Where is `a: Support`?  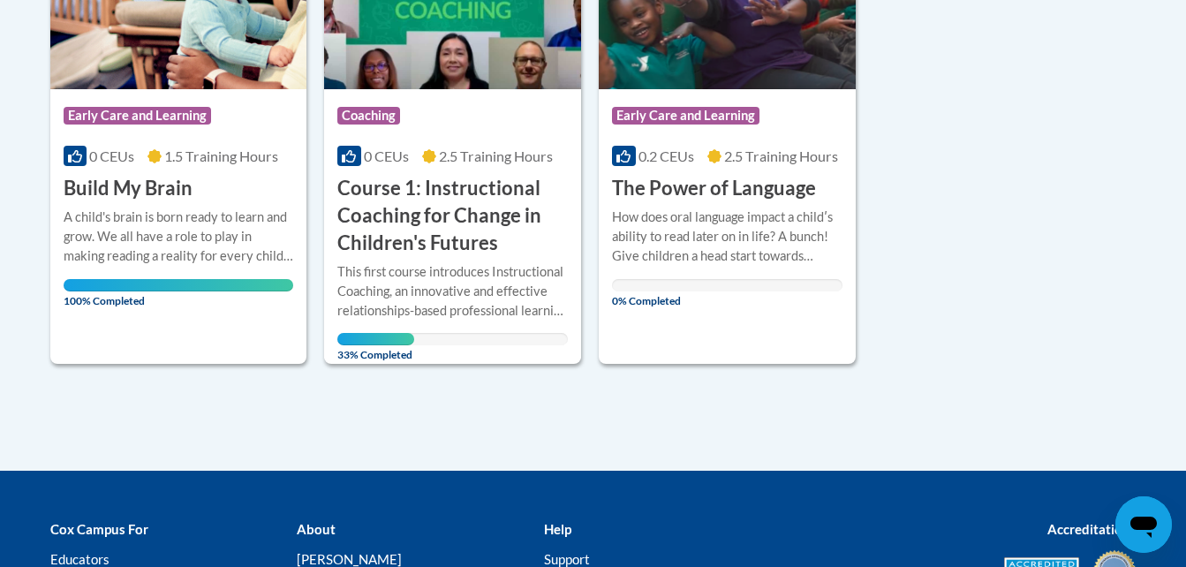
a: Support is located at coordinates (567, 559).